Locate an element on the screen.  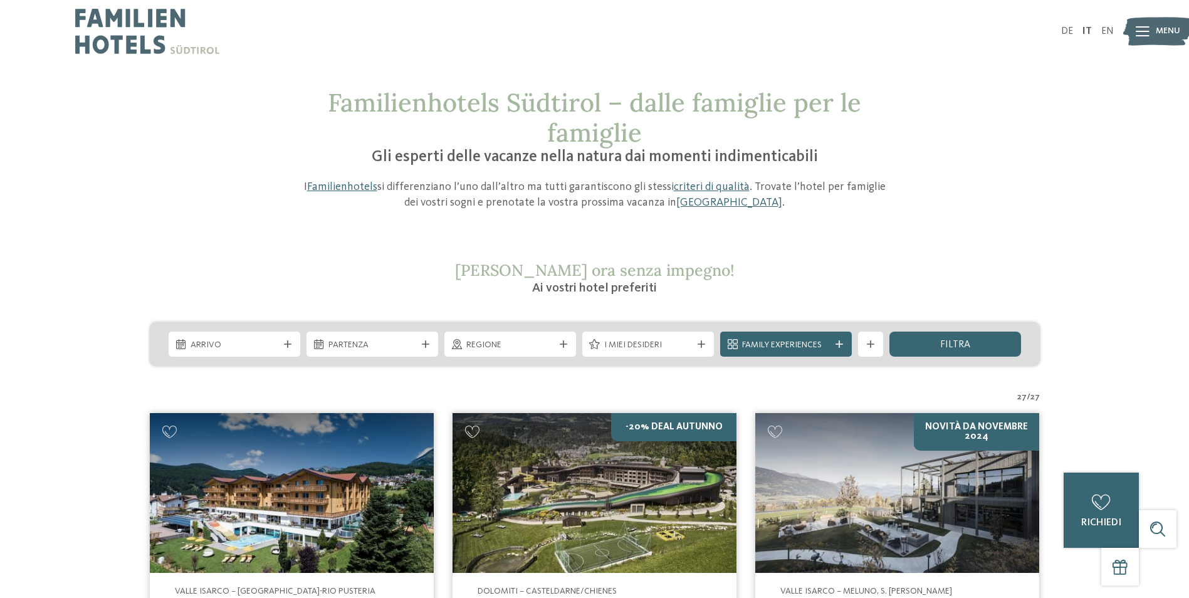
span: I miei desideri is located at coordinates (648, 345).